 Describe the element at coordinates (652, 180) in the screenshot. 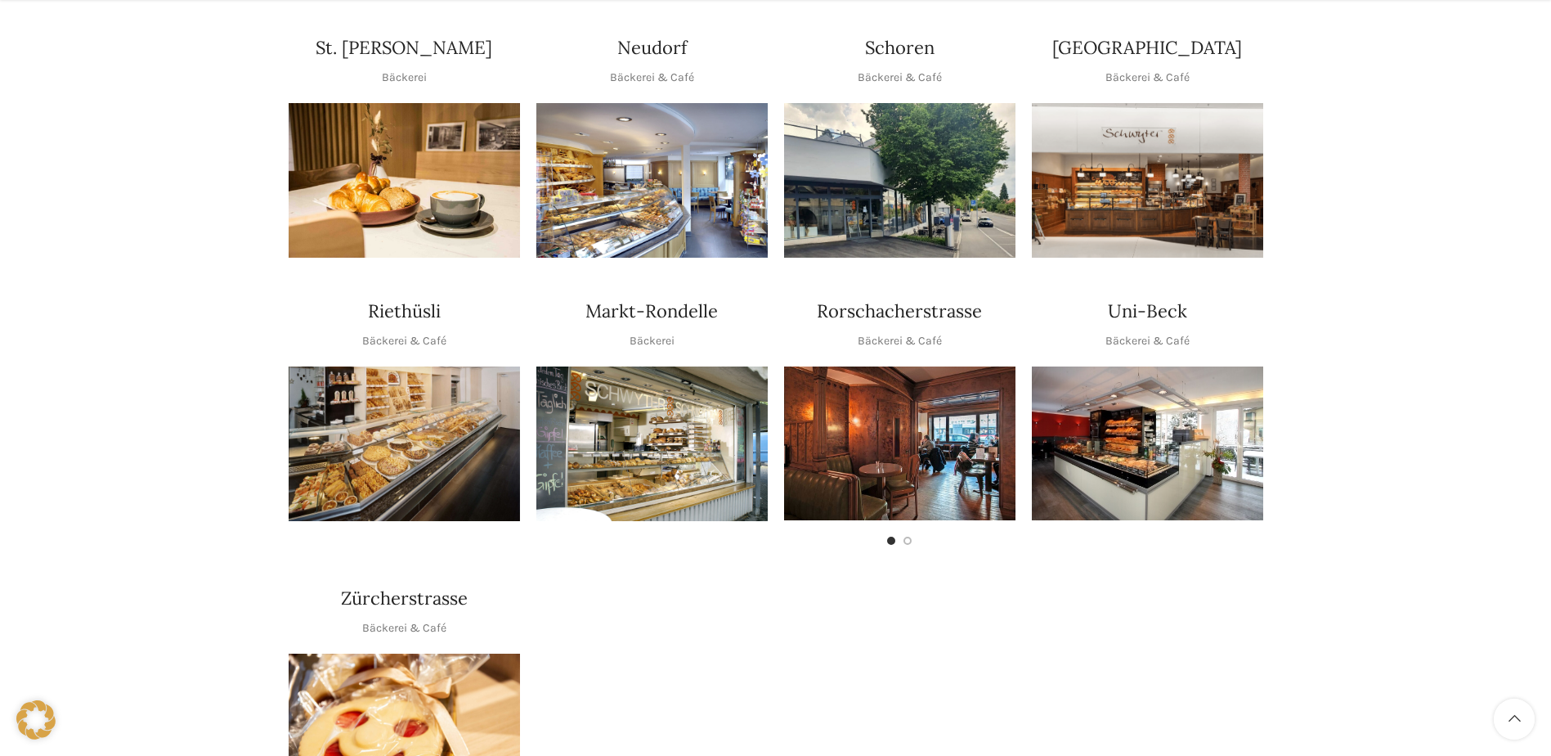

I see `img: Neudorf_1` at that location.